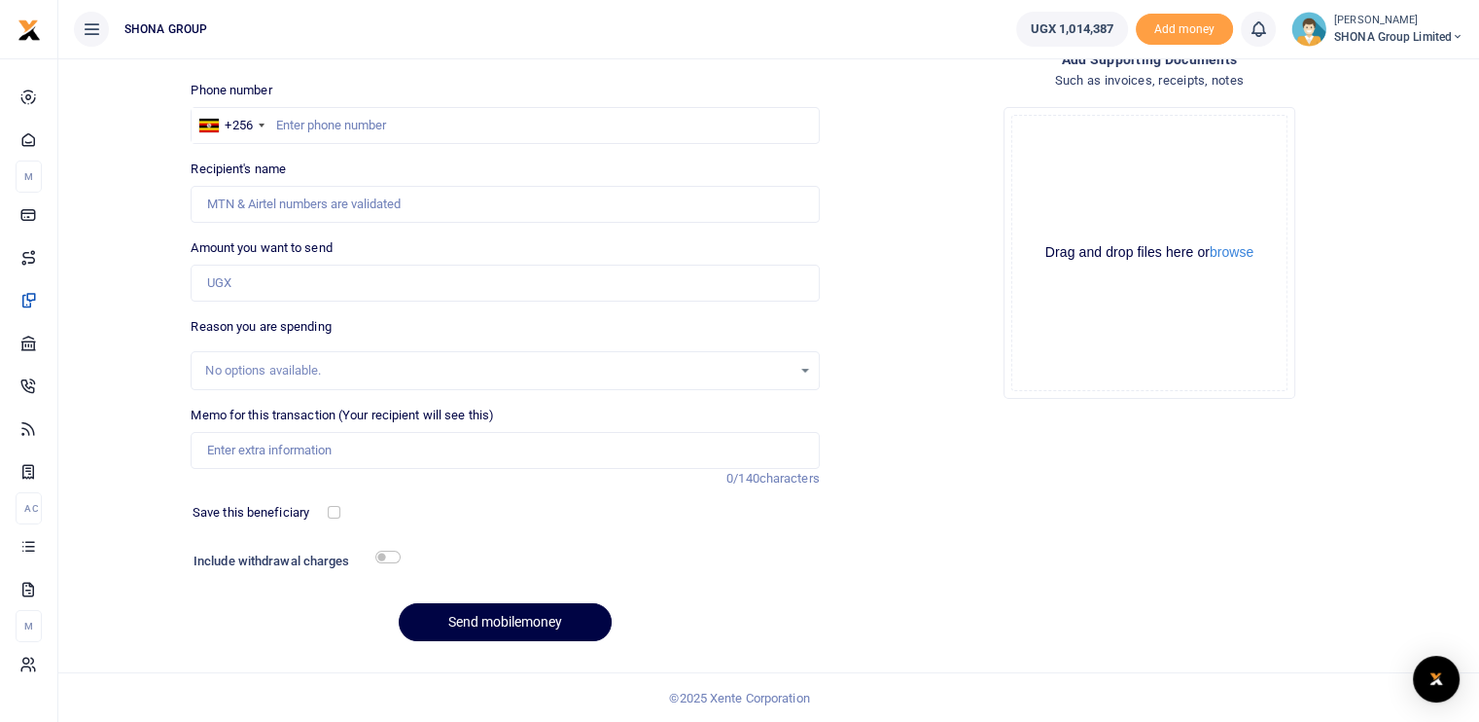 The image size is (1479, 722). What do you see at coordinates (29, 30) in the screenshot?
I see `img: logo-small` at bounding box center [29, 30].